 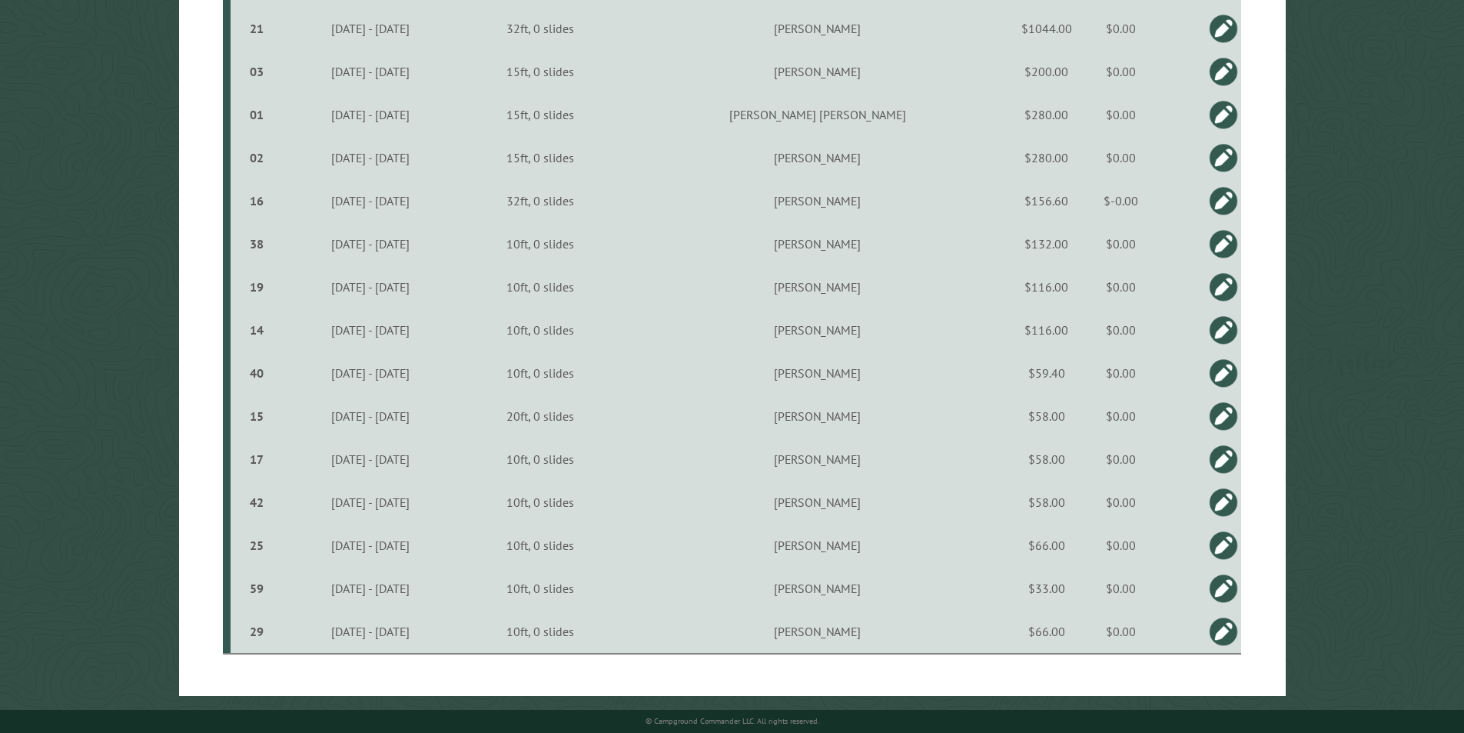 I want to click on div: 17, so click(x=257, y=459).